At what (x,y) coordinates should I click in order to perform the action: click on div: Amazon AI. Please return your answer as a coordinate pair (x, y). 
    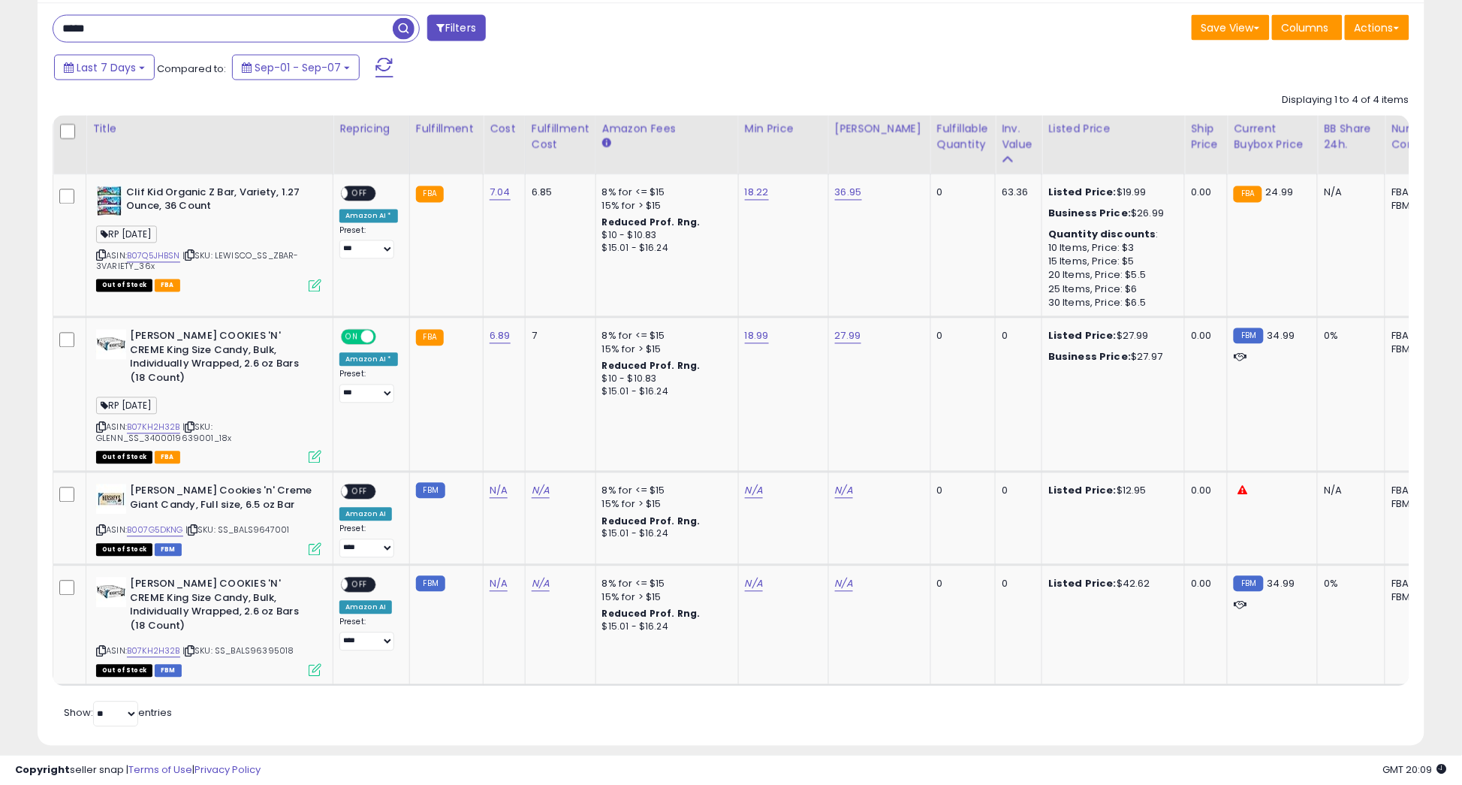
    Looking at the image, I should click on (366, 608).